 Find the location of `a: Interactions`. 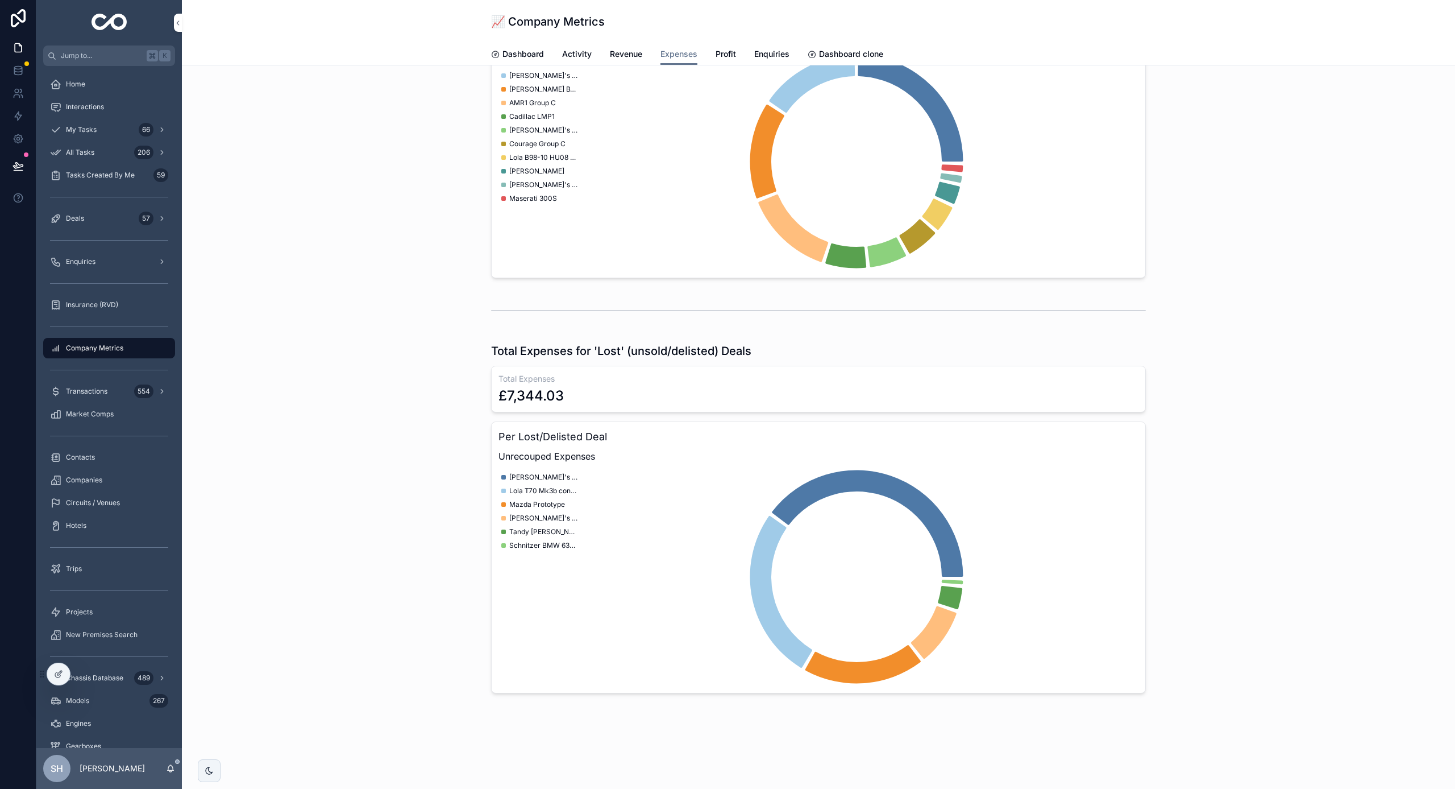

a: Interactions is located at coordinates (109, 107).